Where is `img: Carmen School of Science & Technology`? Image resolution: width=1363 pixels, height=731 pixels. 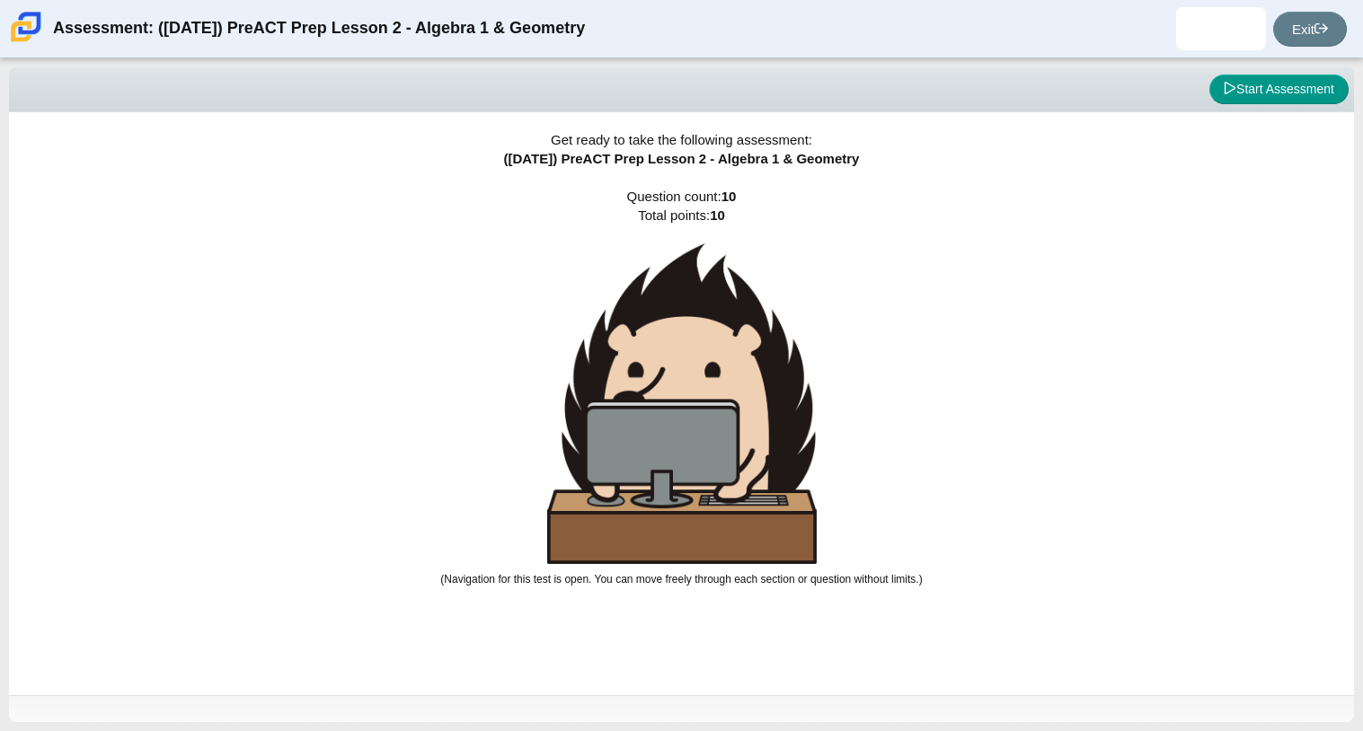 img: Carmen School of Science & Technology is located at coordinates (26, 27).